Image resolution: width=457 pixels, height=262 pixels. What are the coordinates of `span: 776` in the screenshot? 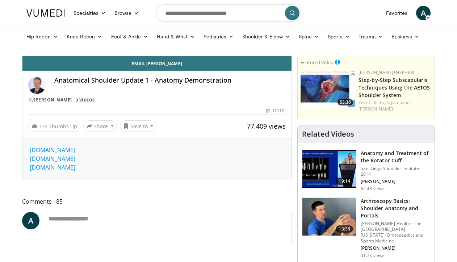 It's located at (43, 126).